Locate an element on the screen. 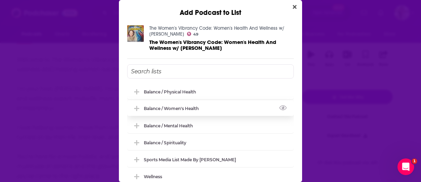 This screenshot has width=421, height=182. a: 49 is located at coordinates (192, 34).